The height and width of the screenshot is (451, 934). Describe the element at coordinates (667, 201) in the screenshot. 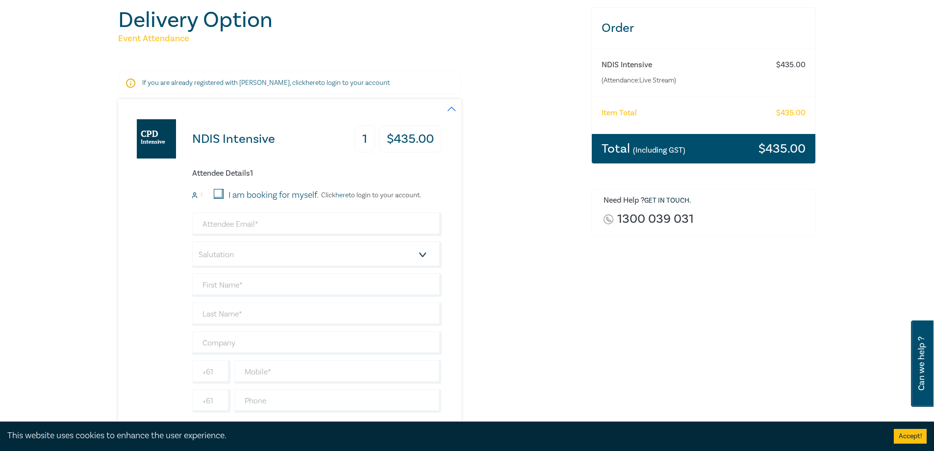

I see `a: Get in touch` at that location.